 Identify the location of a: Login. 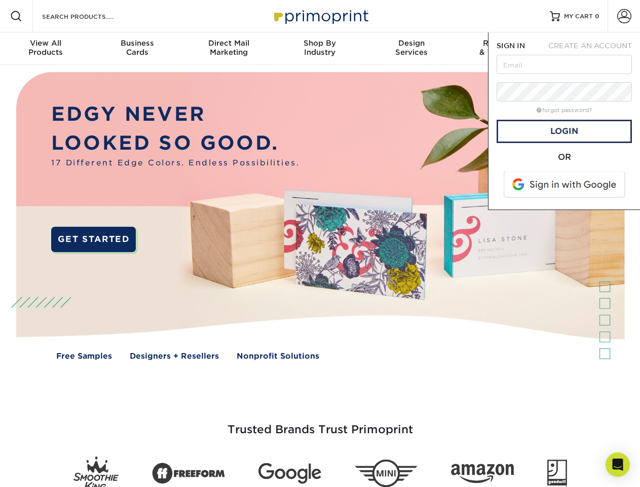
(564, 131).